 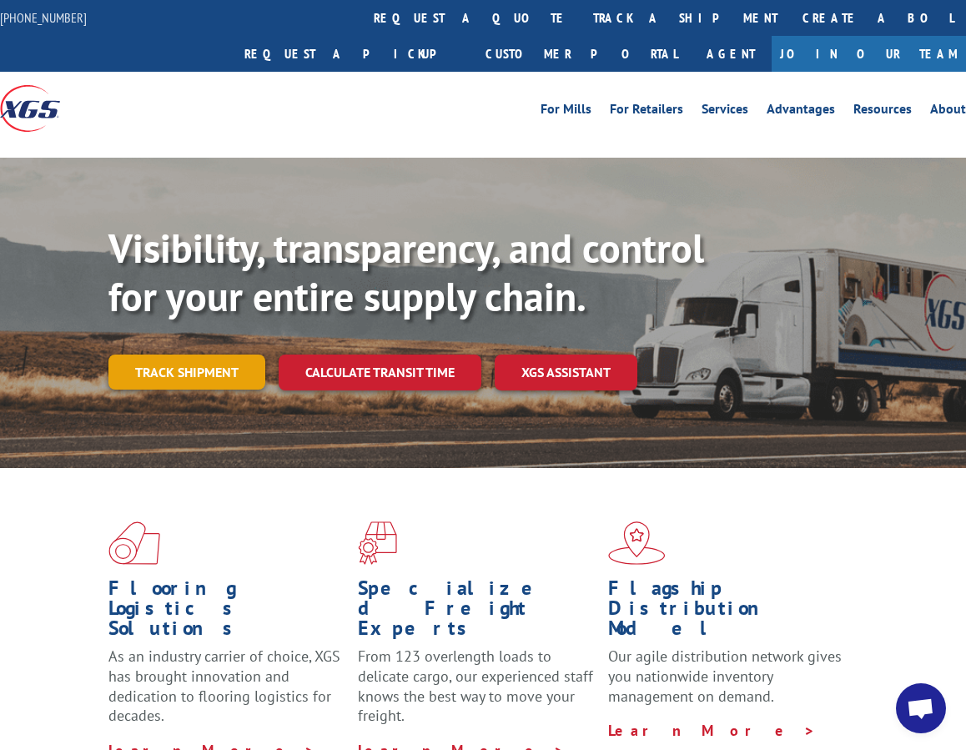 What do you see at coordinates (731, 53) in the screenshot?
I see `a: Agent` at bounding box center [731, 53].